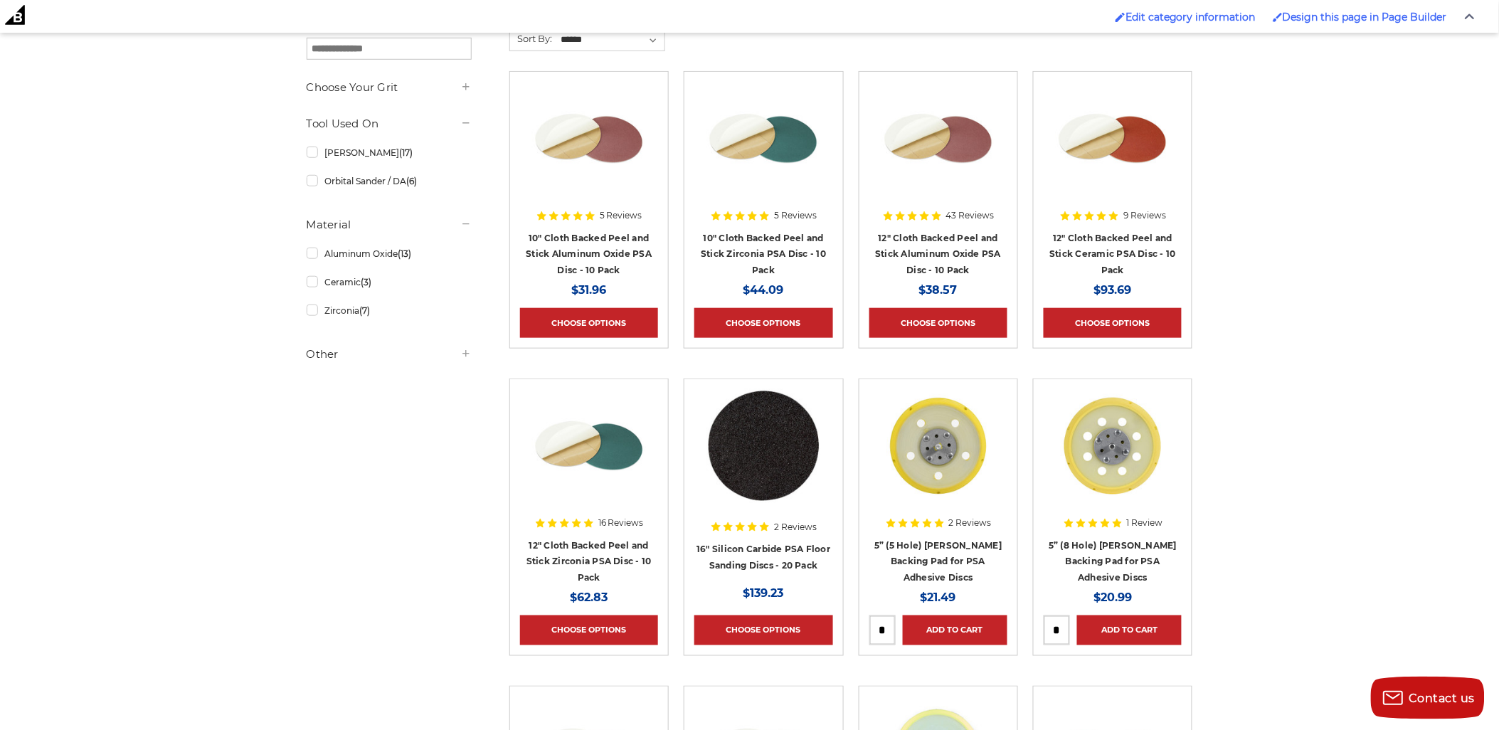 The image size is (1499, 730). Describe the element at coordinates (364, 310) in the screenshot. I see `span: (7)` at that location.